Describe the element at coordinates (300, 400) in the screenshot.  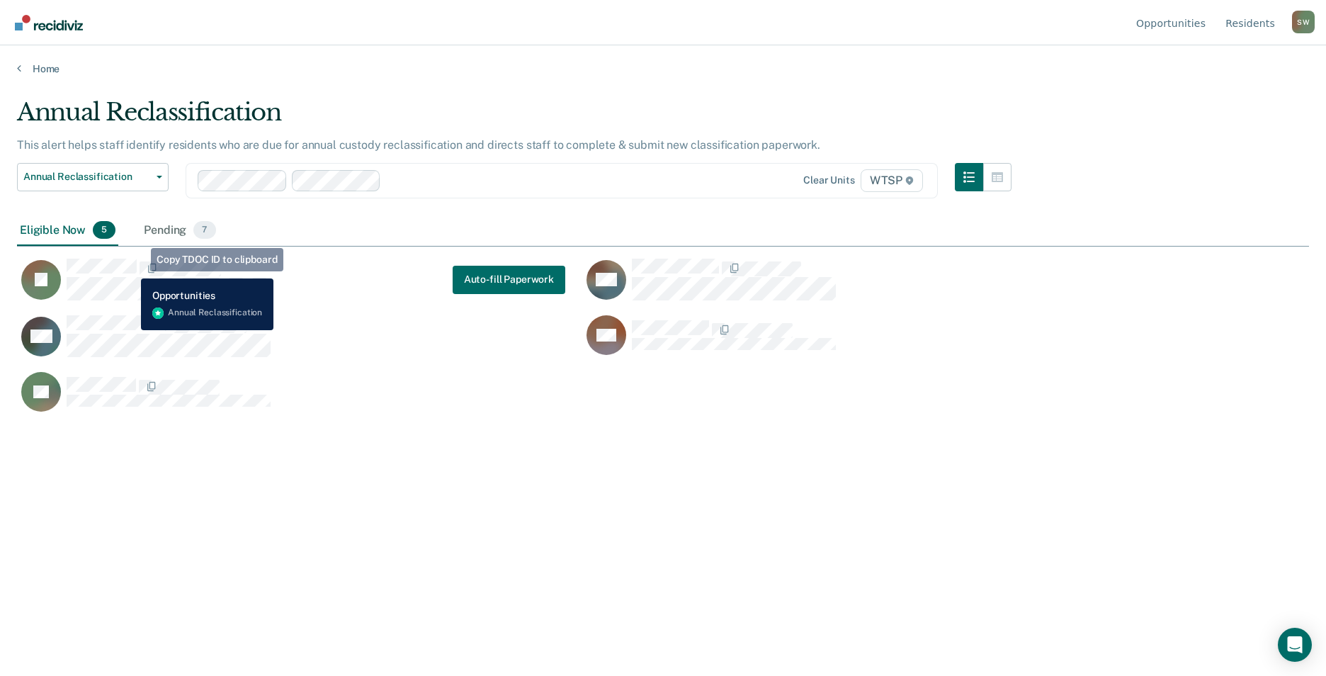
I see `div: CaseloadOpportunityCell-00283732` at that location.